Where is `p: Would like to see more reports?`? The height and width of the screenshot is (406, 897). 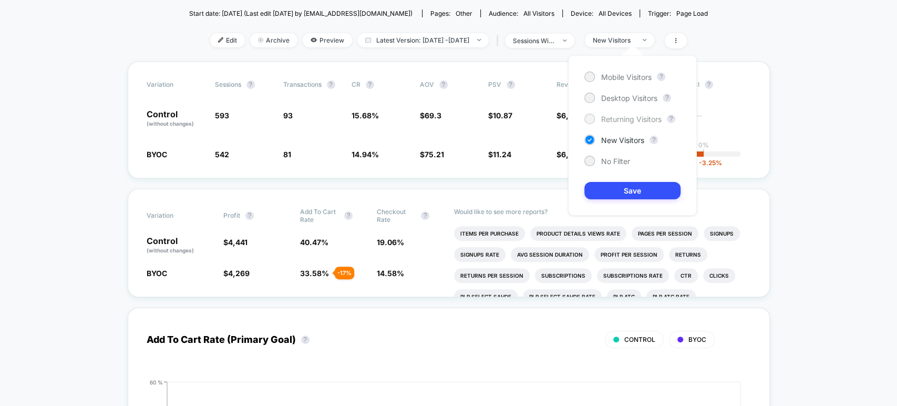
p: Would like to see more reports? is located at coordinates (602, 211).